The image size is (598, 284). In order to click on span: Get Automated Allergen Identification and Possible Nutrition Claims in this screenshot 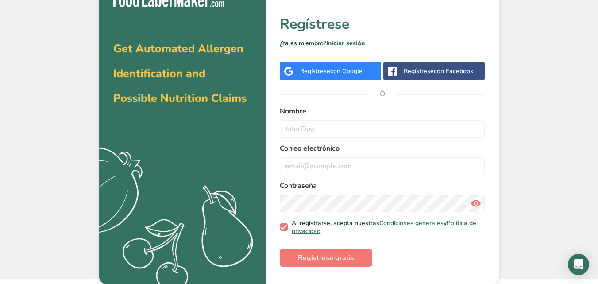, I will do `click(180, 73)`.